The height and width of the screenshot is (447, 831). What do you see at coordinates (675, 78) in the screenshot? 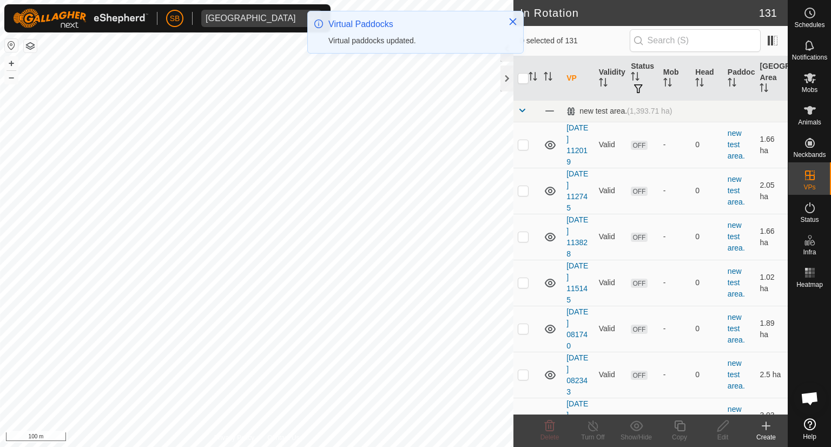
I see `th: Mob` at bounding box center [675, 78].